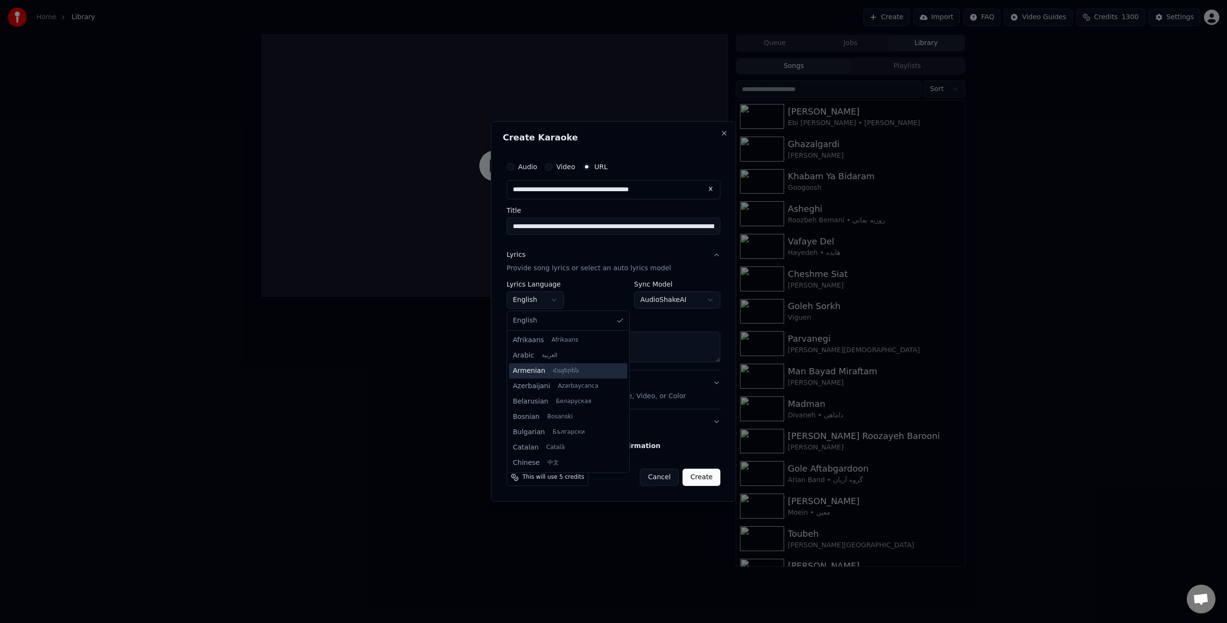  What do you see at coordinates (529, 371) in the screenshot?
I see `span: Armenian` at bounding box center [529, 371].